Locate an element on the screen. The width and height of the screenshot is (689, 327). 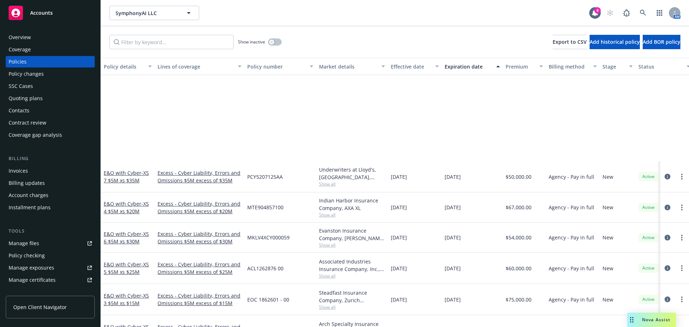
span: ACL1262876 00 is located at coordinates (265, 268).